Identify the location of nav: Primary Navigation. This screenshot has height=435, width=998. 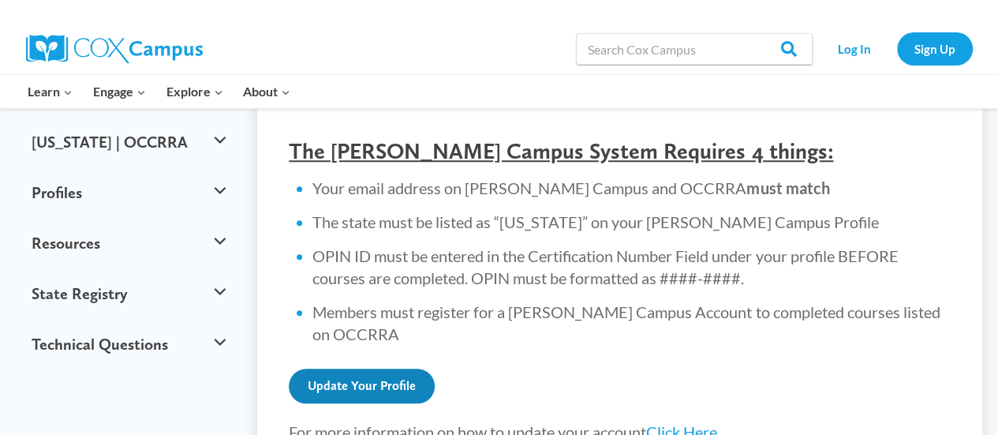
(159, 92).